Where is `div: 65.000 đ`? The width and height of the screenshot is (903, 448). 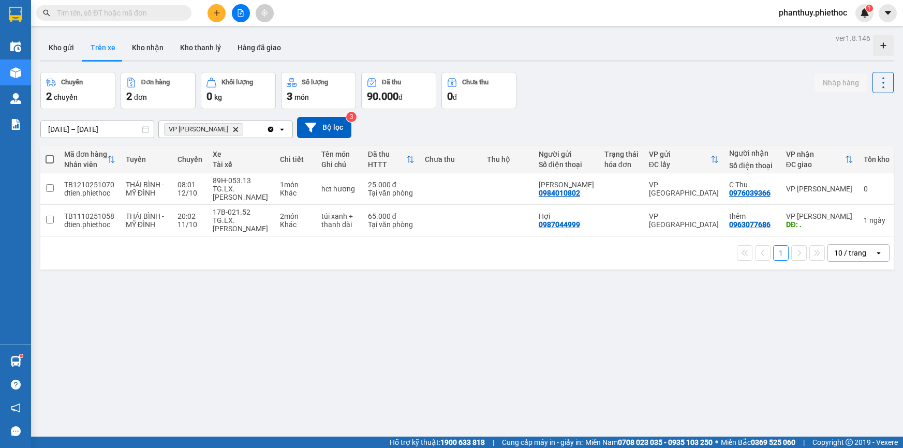 div: 65.000 đ is located at coordinates (391, 216).